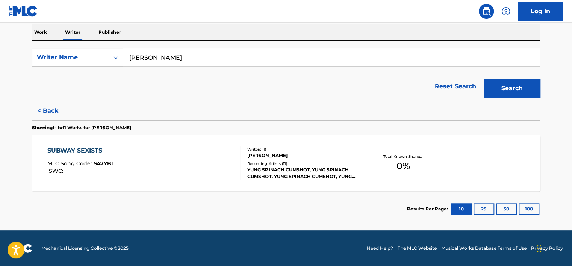 The height and width of the screenshot is (266, 572). Describe the element at coordinates (103, 163) in the screenshot. I see `span: S47YBI` at that location.